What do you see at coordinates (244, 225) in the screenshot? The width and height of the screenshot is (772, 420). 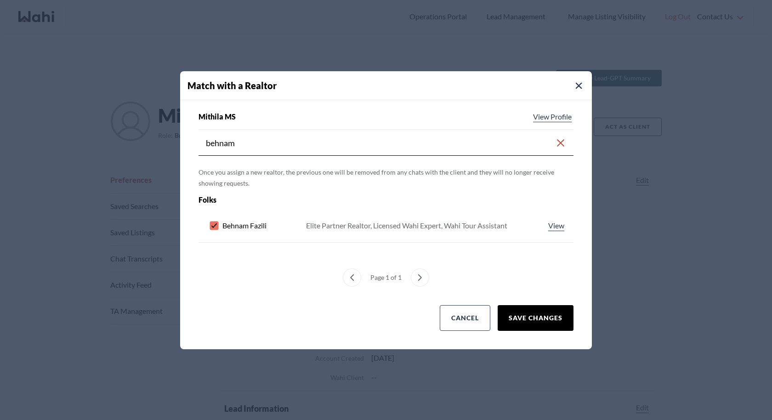 I see `span: Behnam Fazili` at bounding box center [244, 225].